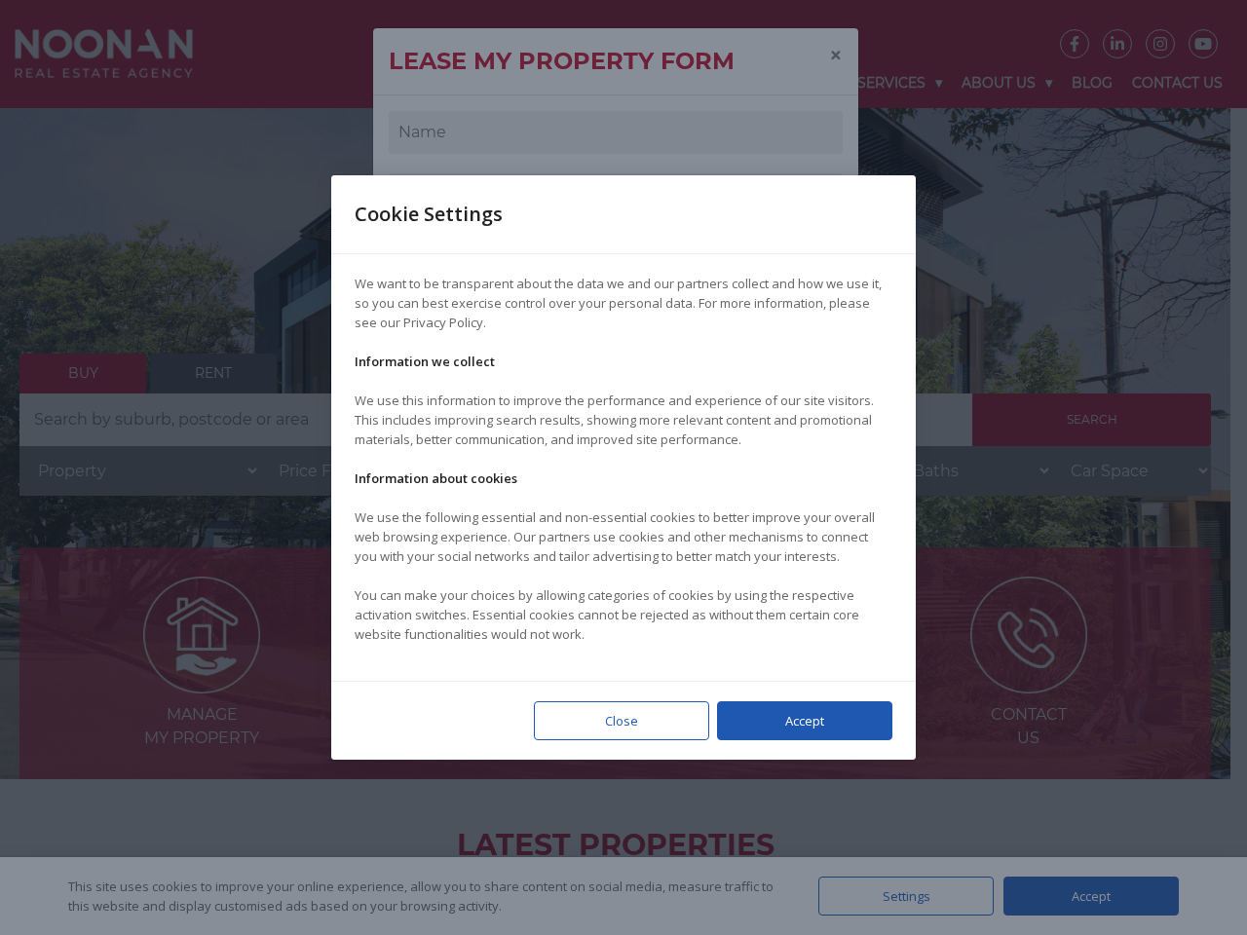  What do you see at coordinates (425, 361) in the screenshot?
I see `strong: Information we collect` at bounding box center [425, 361].